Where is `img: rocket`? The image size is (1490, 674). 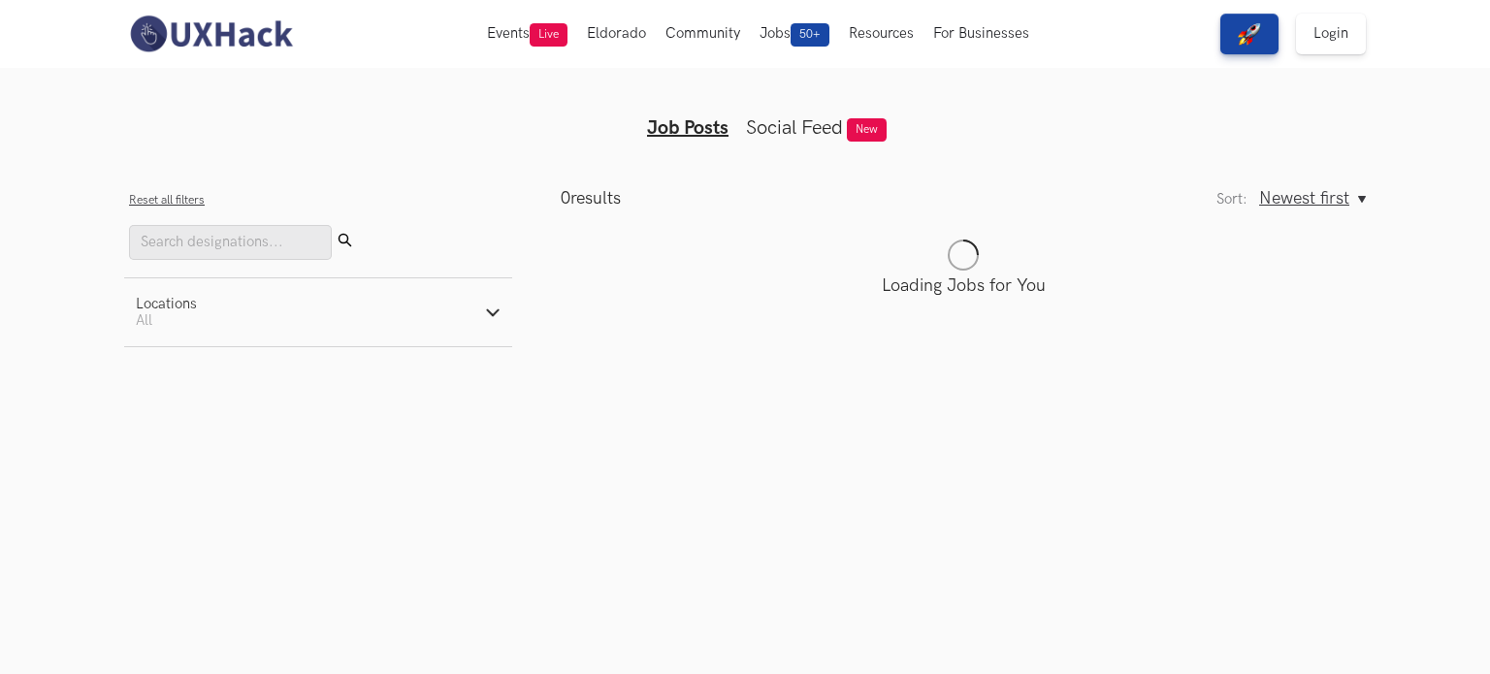 img: rocket is located at coordinates (1250, 34).